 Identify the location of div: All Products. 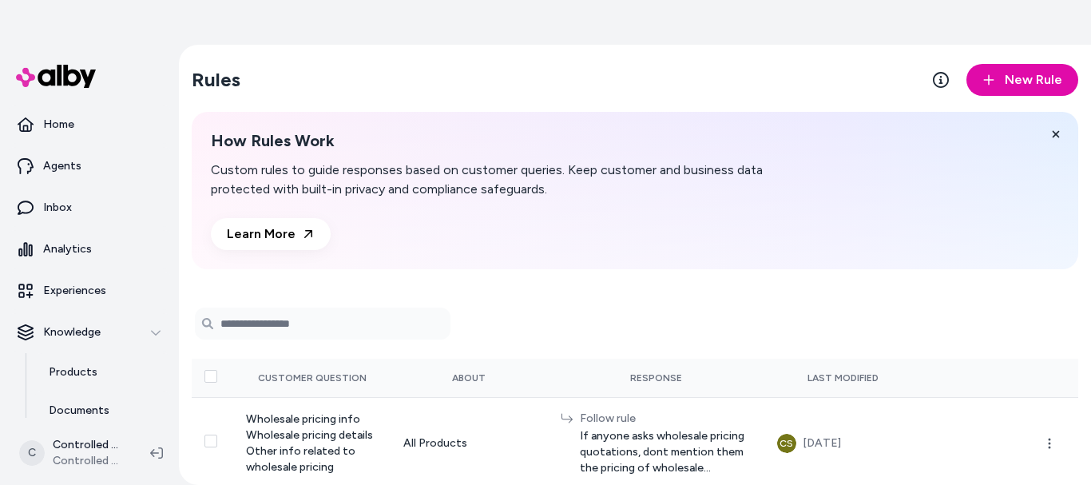
(469, 443).